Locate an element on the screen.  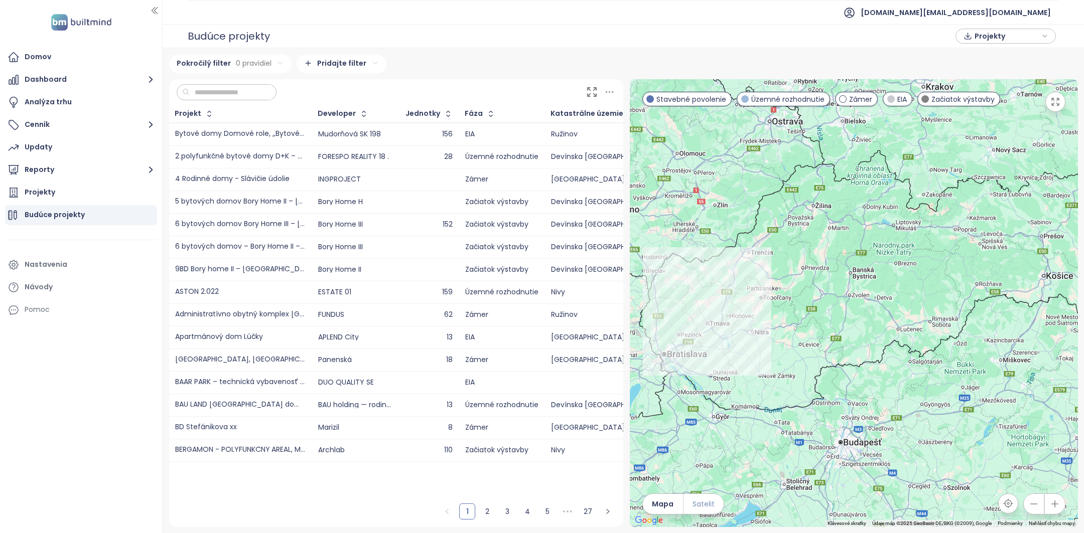
div: Bory Home II is located at coordinates (340, 269).